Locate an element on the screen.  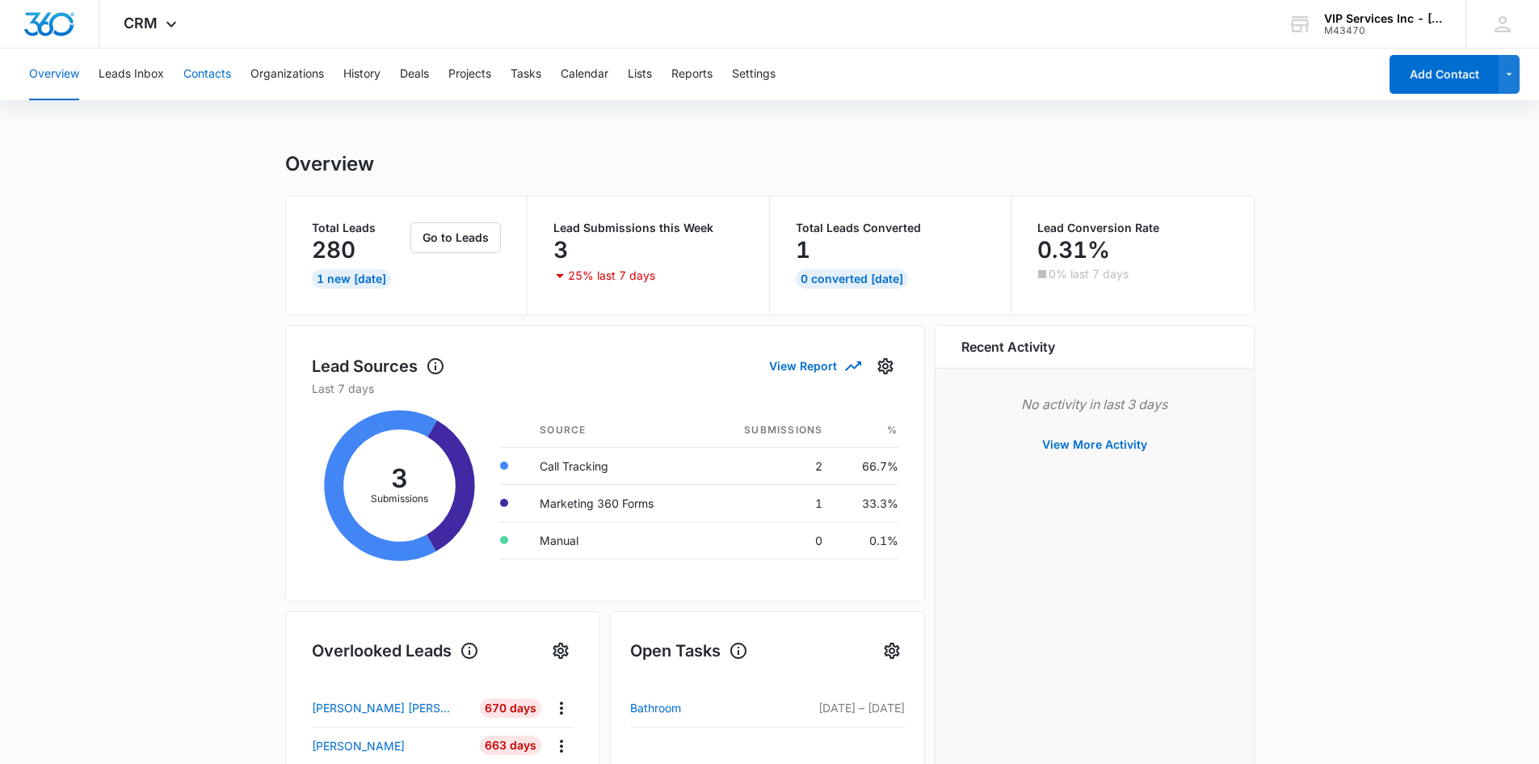
p: 25% last 7 days is located at coordinates (612, 276).